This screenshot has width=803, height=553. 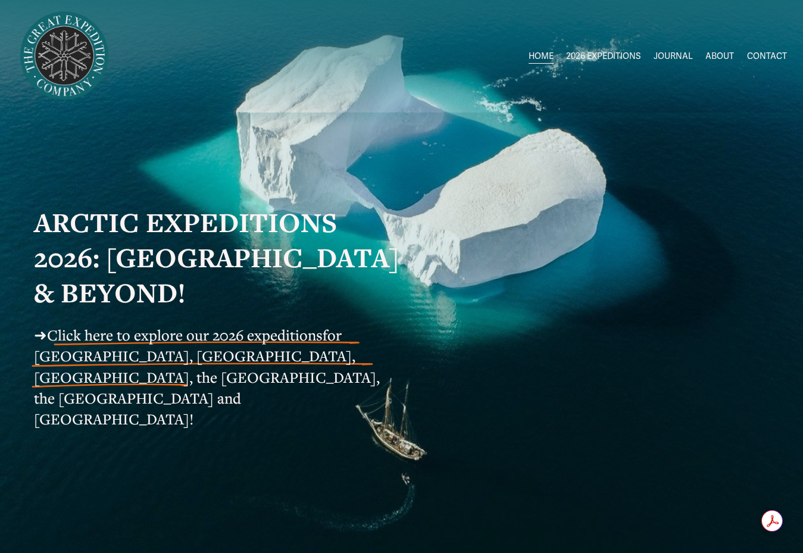 What do you see at coordinates (541, 56) in the screenshot?
I see `a: HOME` at bounding box center [541, 56].